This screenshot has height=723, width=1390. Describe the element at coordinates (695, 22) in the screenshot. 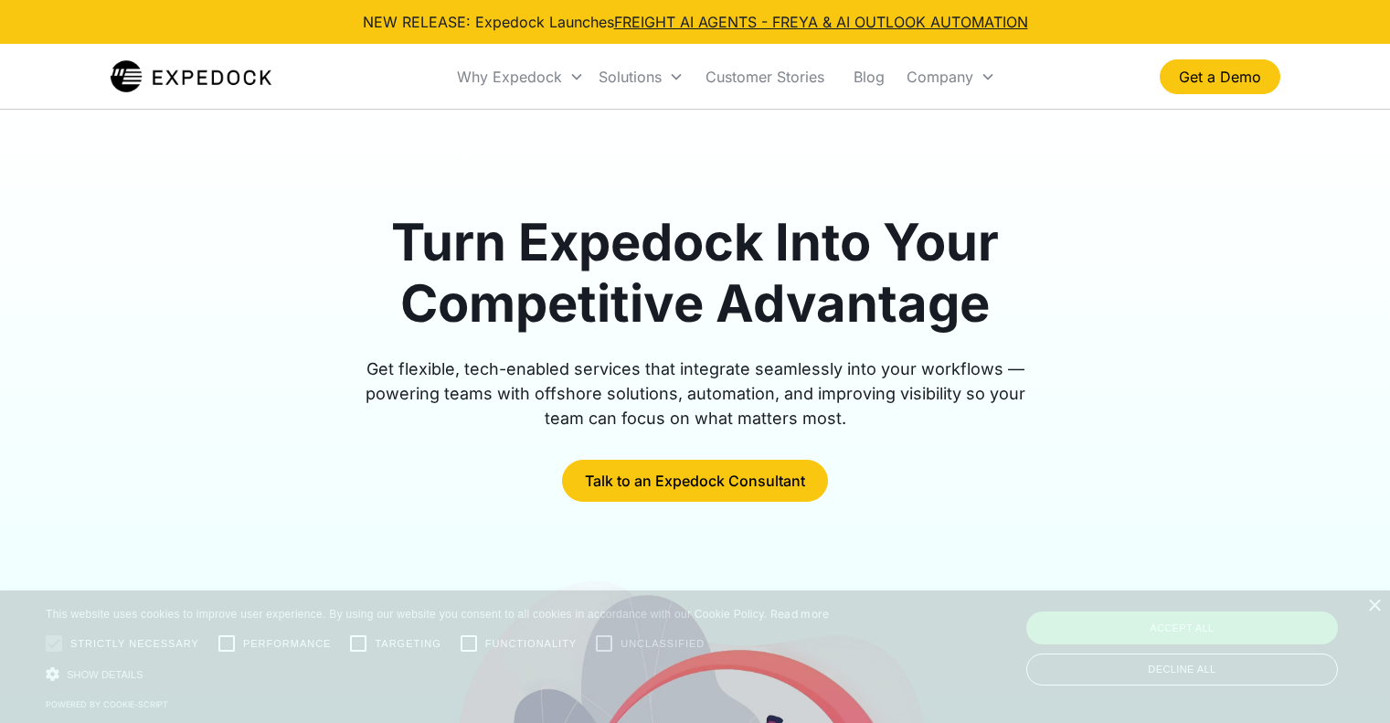

I see `div: NEW RELEASE: Expedock Launches` at that location.